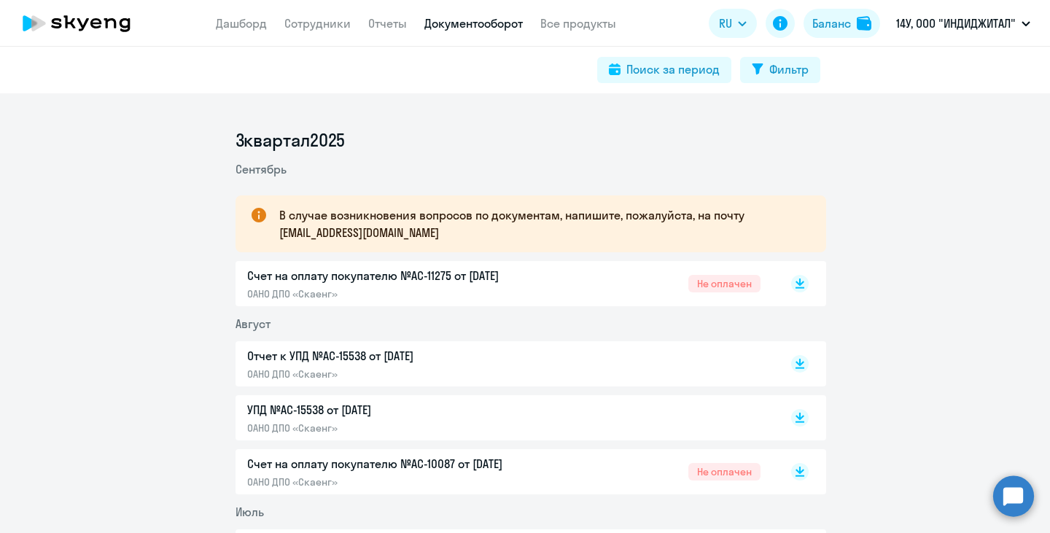 The image size is (1050, 533). I want to click on div: Поиск за период, so click(673, 69).